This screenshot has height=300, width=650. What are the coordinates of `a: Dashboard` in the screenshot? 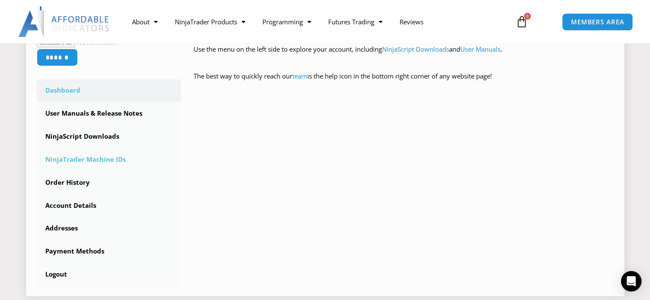 It's located at (109, 91).